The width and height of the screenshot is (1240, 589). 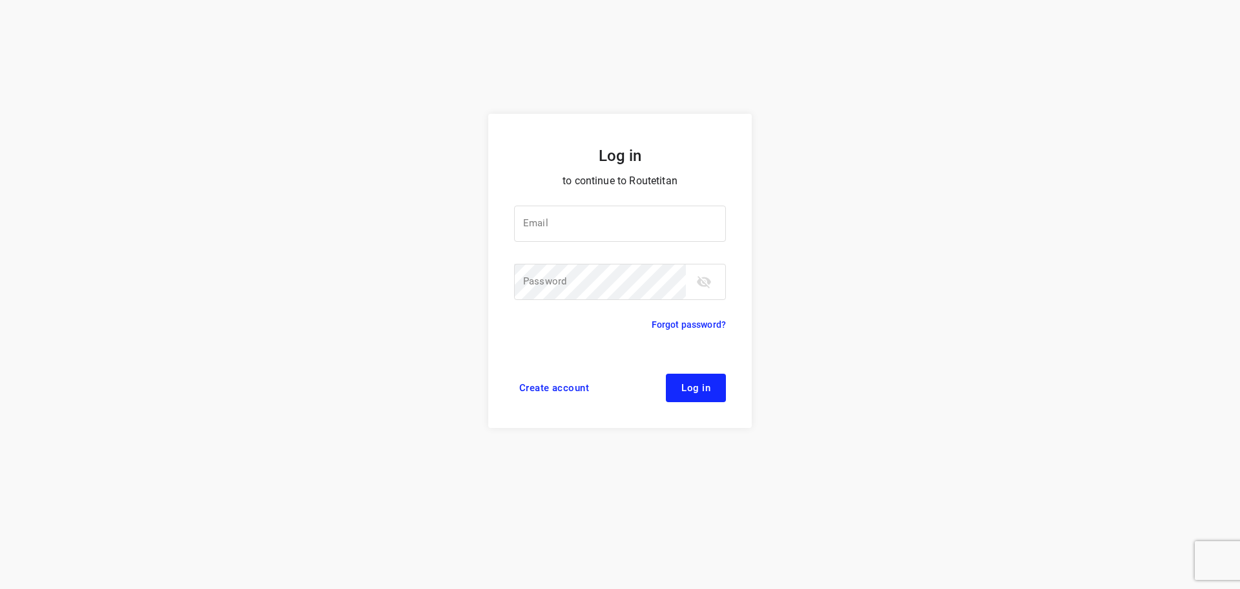 What do you see at coordinates (620, 74) in the screenshot?
I see `a: Routetitan` at bounding box center [620, 74].